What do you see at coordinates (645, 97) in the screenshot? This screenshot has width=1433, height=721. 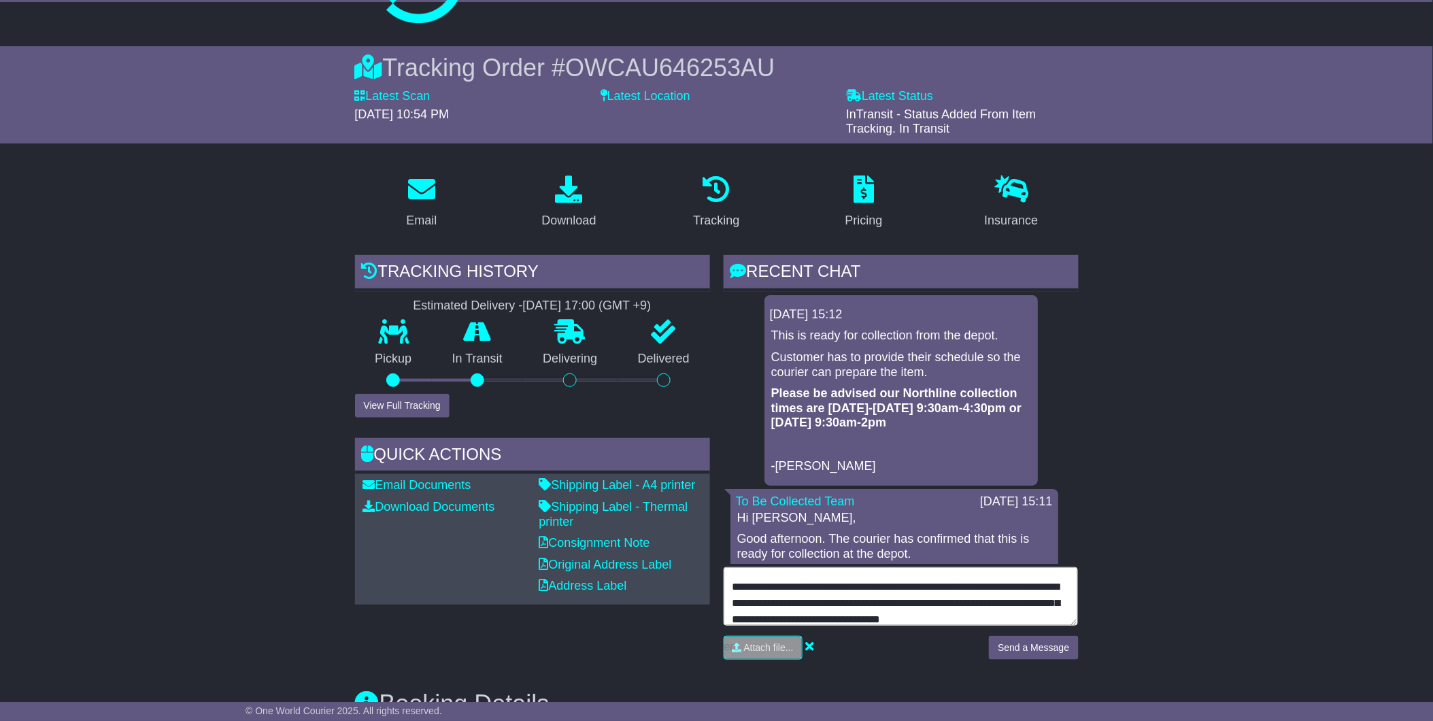 I see `label: Latest Location` at bounding box center [645, 97].